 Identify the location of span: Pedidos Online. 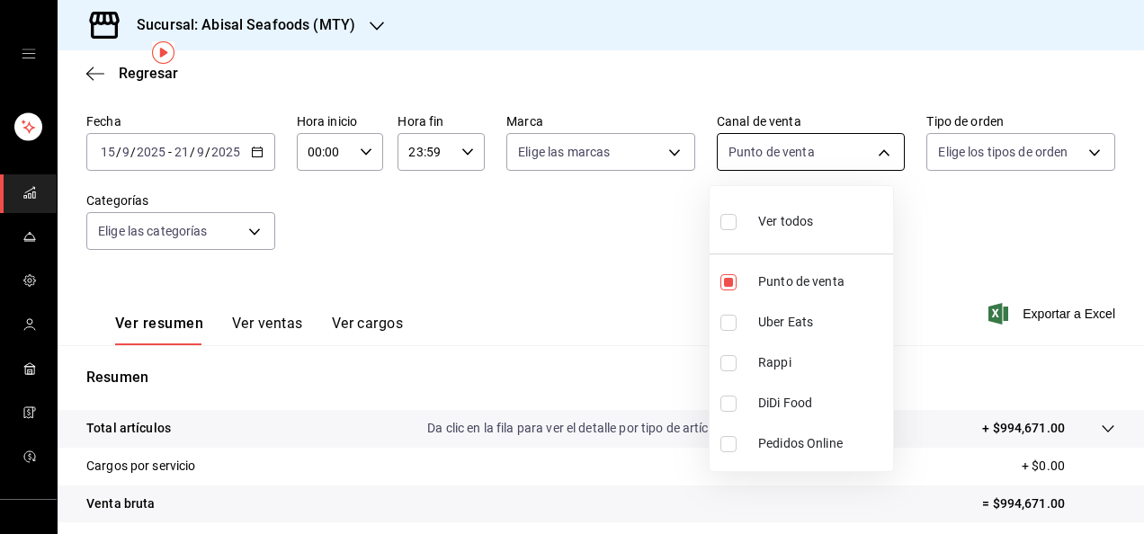
(822, 444).